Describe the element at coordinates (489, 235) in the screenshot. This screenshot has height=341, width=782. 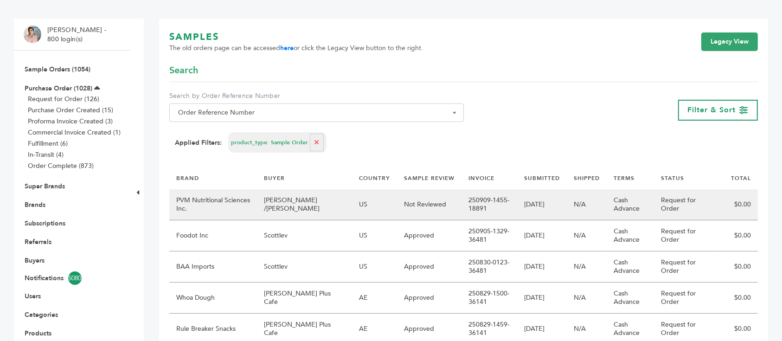
I see `td: 250905-1329-36481` at that location.